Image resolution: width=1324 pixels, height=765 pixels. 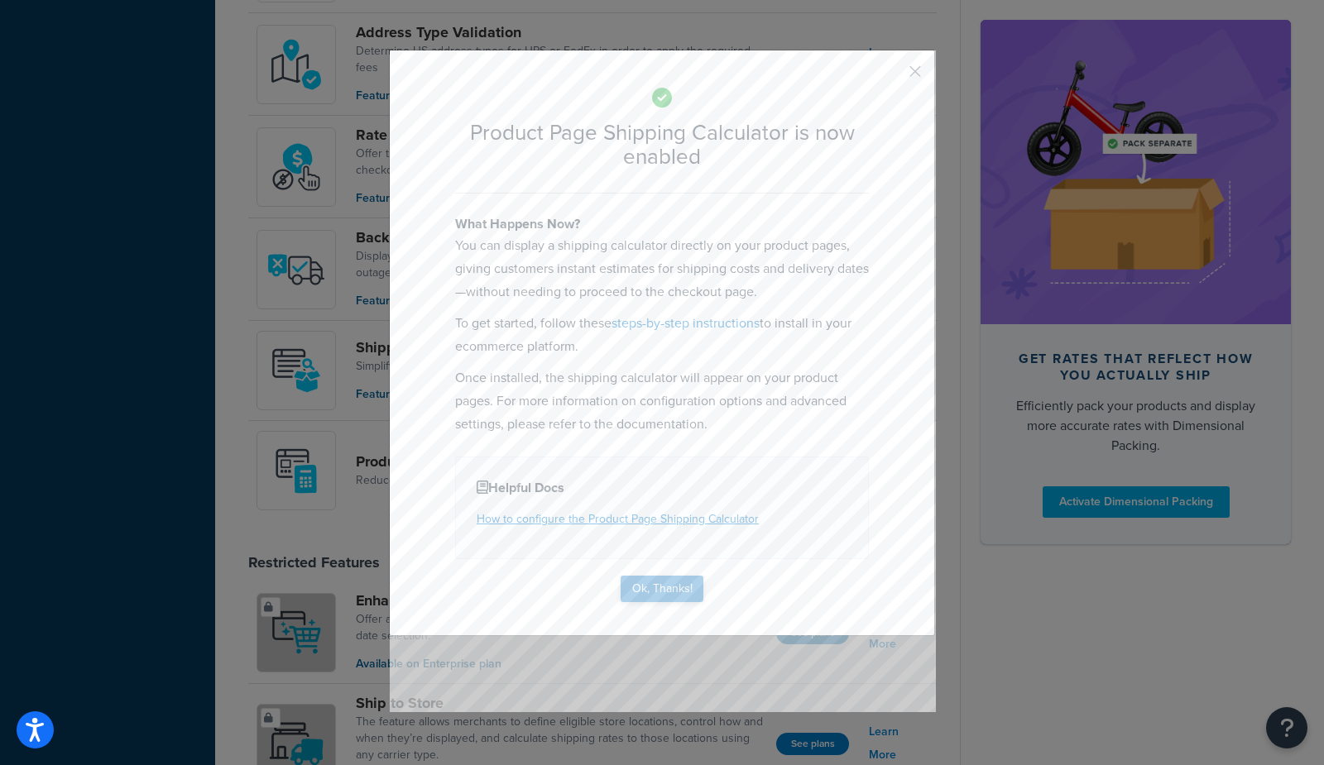 I want to click on a: How to configure the Product Page Shipping Calculator, so click(x=617, y=519).